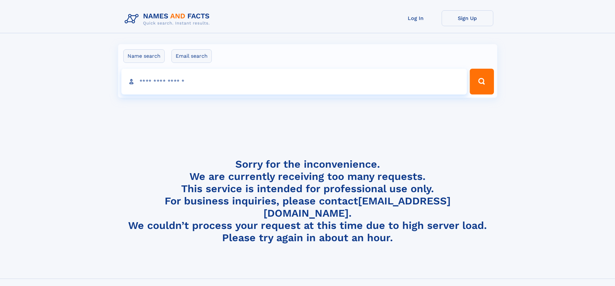 The width and height of the screenshot is (615, 286). What do you see at coordinates (416, 18) in the screenshot?
I see `a: Log In` at bounding box center [416, 18].